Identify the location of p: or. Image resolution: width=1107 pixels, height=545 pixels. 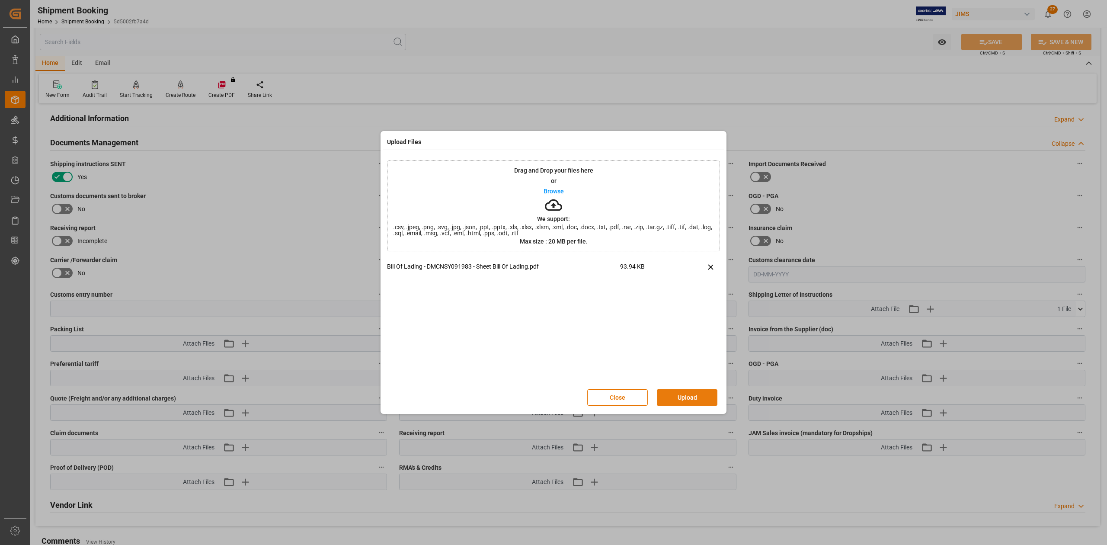
(554, 181).